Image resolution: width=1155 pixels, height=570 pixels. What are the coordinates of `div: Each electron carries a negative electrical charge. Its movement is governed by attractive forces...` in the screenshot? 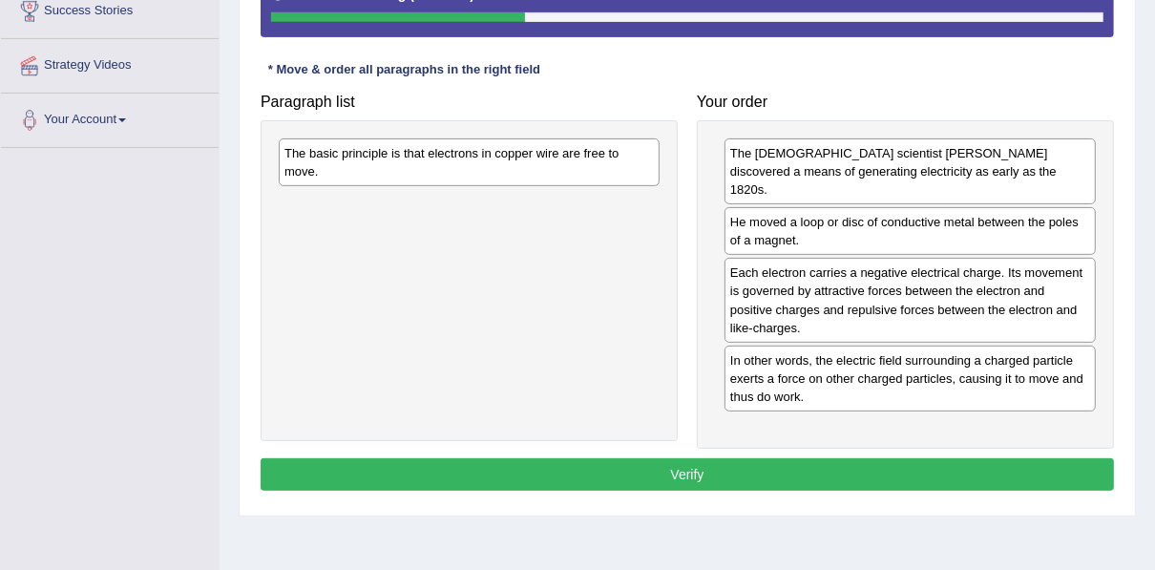 It's located at (909, 300).